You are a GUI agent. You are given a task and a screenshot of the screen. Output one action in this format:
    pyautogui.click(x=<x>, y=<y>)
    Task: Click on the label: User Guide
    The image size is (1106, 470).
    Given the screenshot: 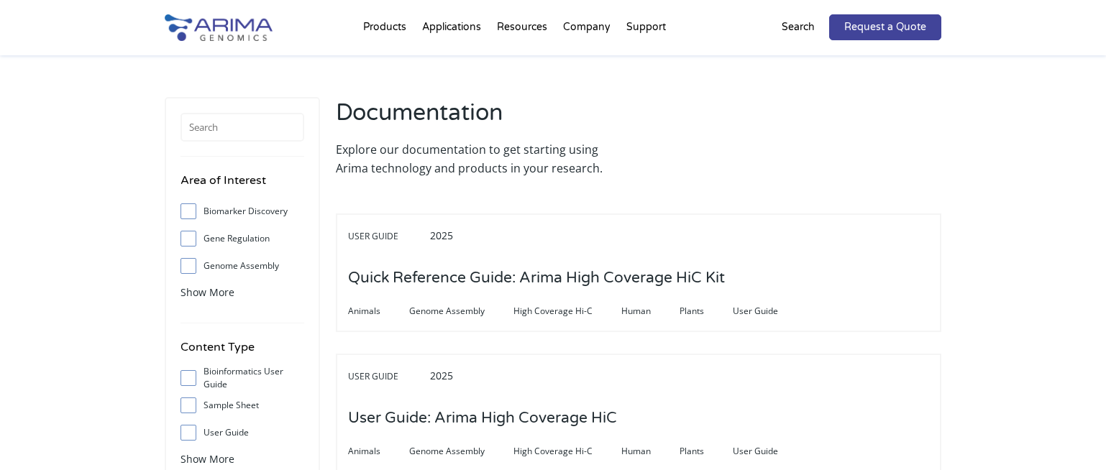 What is the action you would take?
    pyautogui.click(x=242, y=433)
    